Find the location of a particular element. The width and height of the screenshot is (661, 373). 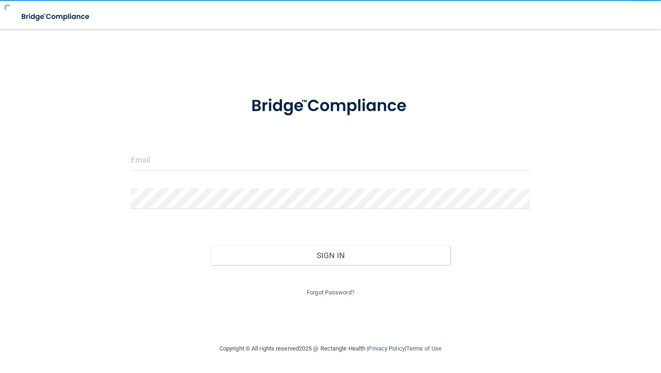

a: Forgot Password? is located at coordinates (330, 292).